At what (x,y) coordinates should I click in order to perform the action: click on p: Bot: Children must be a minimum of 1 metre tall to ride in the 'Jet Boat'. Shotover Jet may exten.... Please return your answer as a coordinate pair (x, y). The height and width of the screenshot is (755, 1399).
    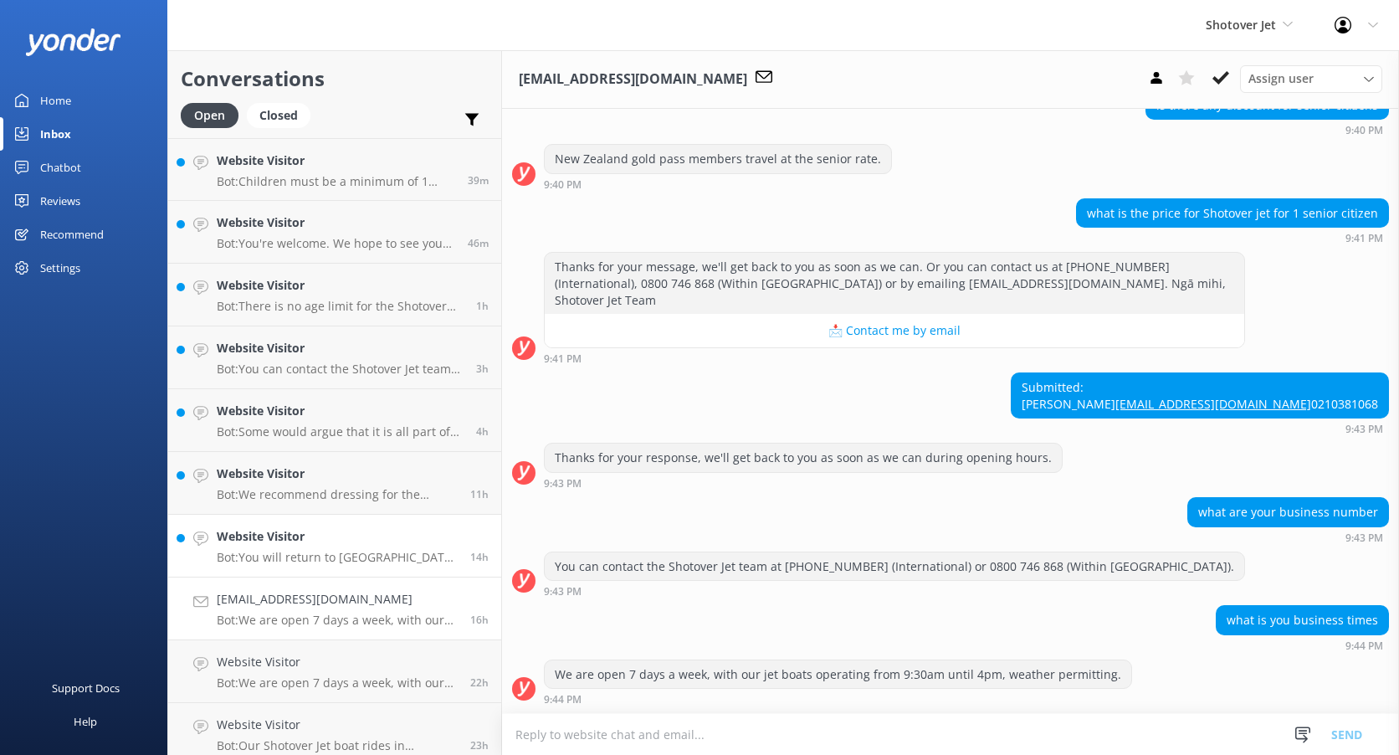
    Looking at the image, I should click on (336, 182).